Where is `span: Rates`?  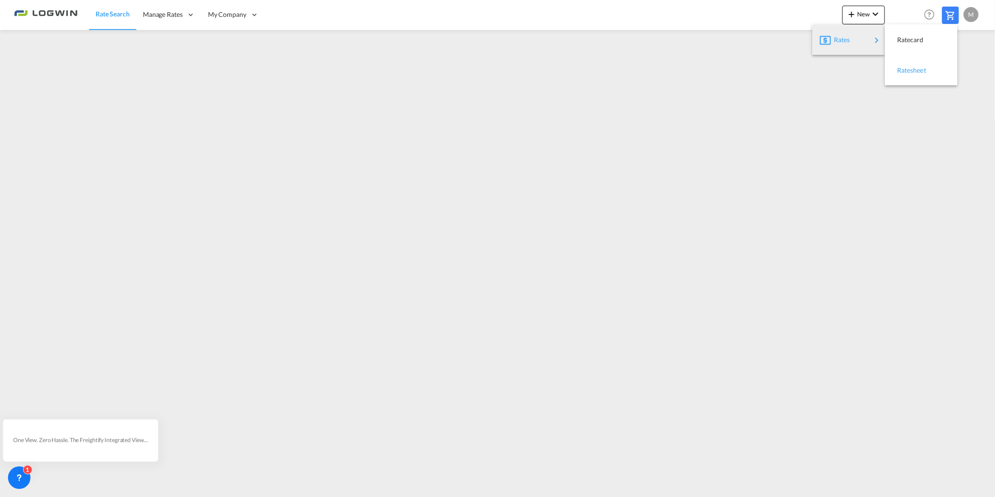 span: Rates is located at coordinates (839, 40).